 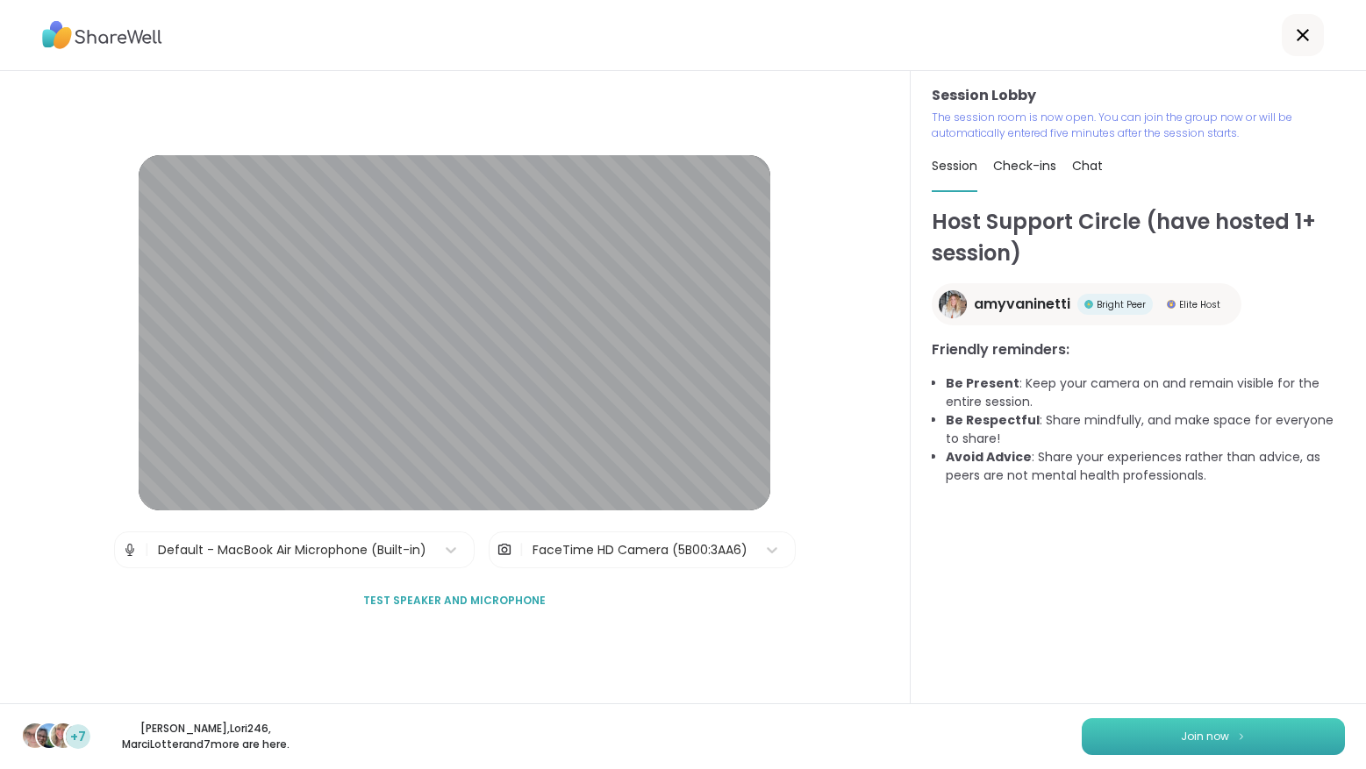 I want to click on span: Session, so click(x=954, y=166).